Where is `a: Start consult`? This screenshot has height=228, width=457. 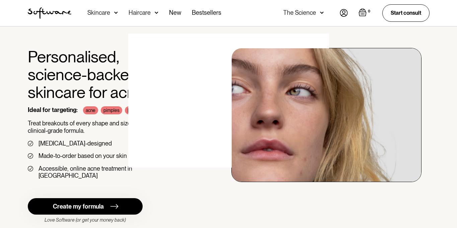 a: Start consult is located at coordinates (406, 13).